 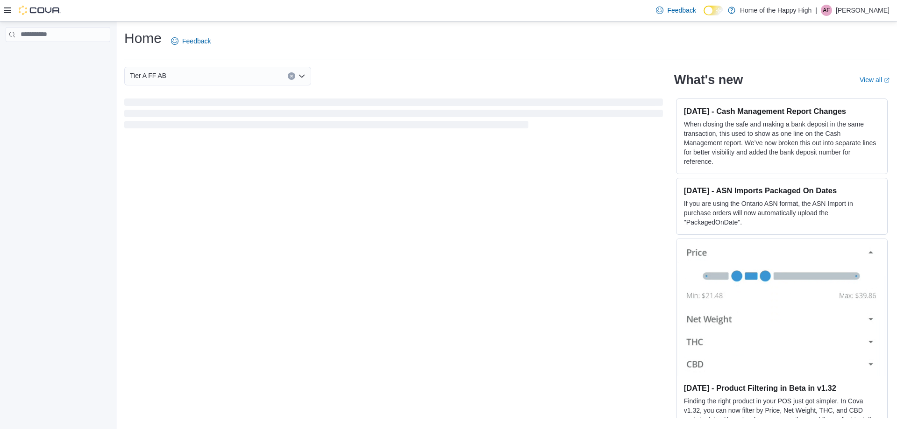 I want to click on div: Alisha Farrell, so click(x=826, y=10).